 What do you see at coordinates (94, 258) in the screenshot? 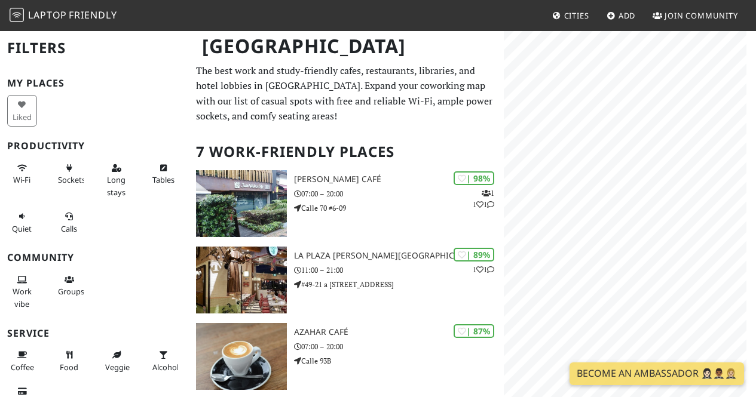
I see `h3: Community` at bounding box center [94, 258].